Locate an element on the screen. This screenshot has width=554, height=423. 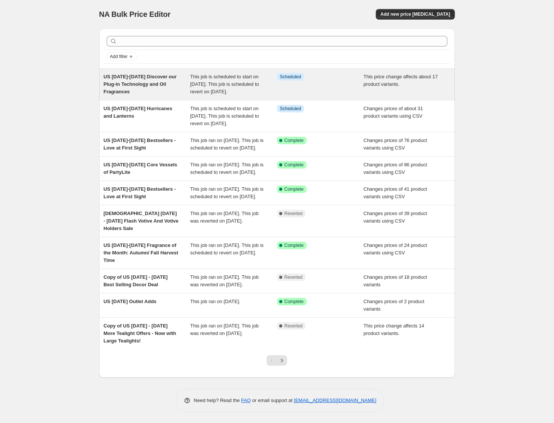
span: Changes prices of about 31 product variants using CSV is located at coordinates (393, 112).